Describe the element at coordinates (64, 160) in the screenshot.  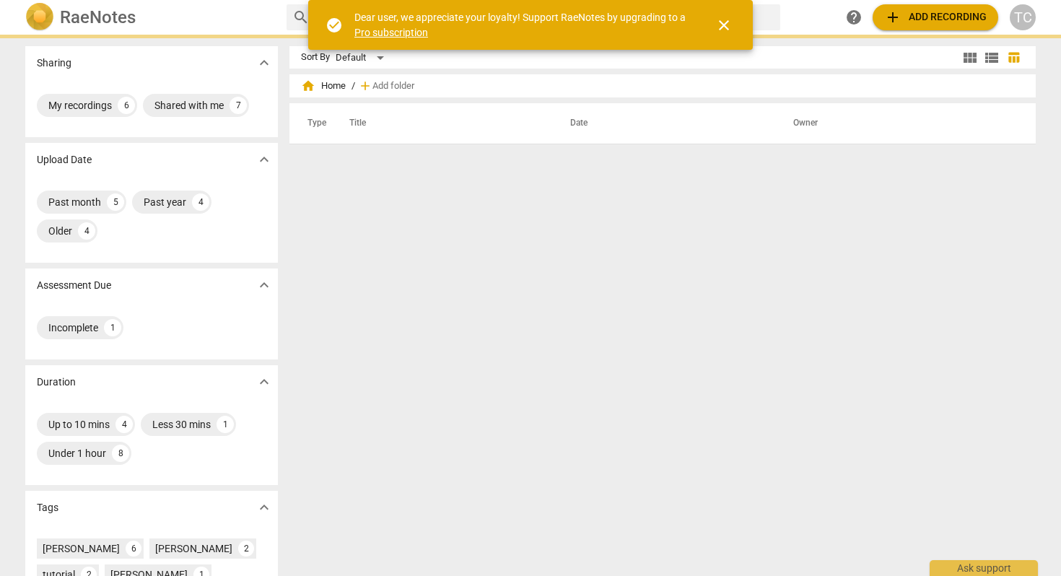
I see `p: Upload Date` at that location.